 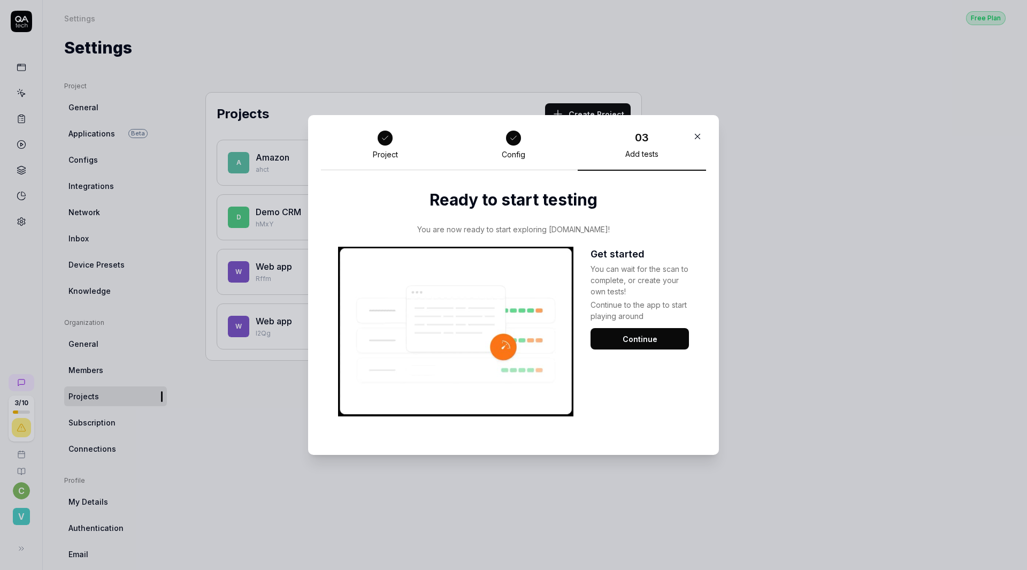 What do you see at coordinates (514, 200) in the screenshot?
I see `h2: Ready to start testing` at bounding box center [514, 200].